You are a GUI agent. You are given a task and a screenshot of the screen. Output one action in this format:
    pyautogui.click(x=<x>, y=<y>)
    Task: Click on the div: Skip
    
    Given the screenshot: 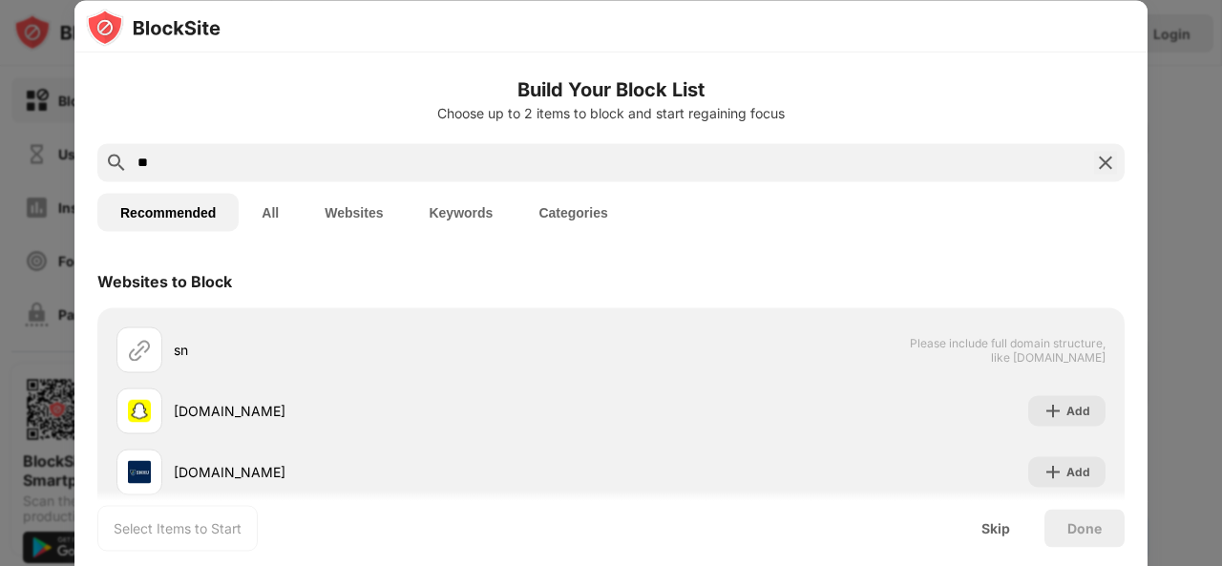 What is the action you would take?
    pyautogui.click(x=996, y=528)
    